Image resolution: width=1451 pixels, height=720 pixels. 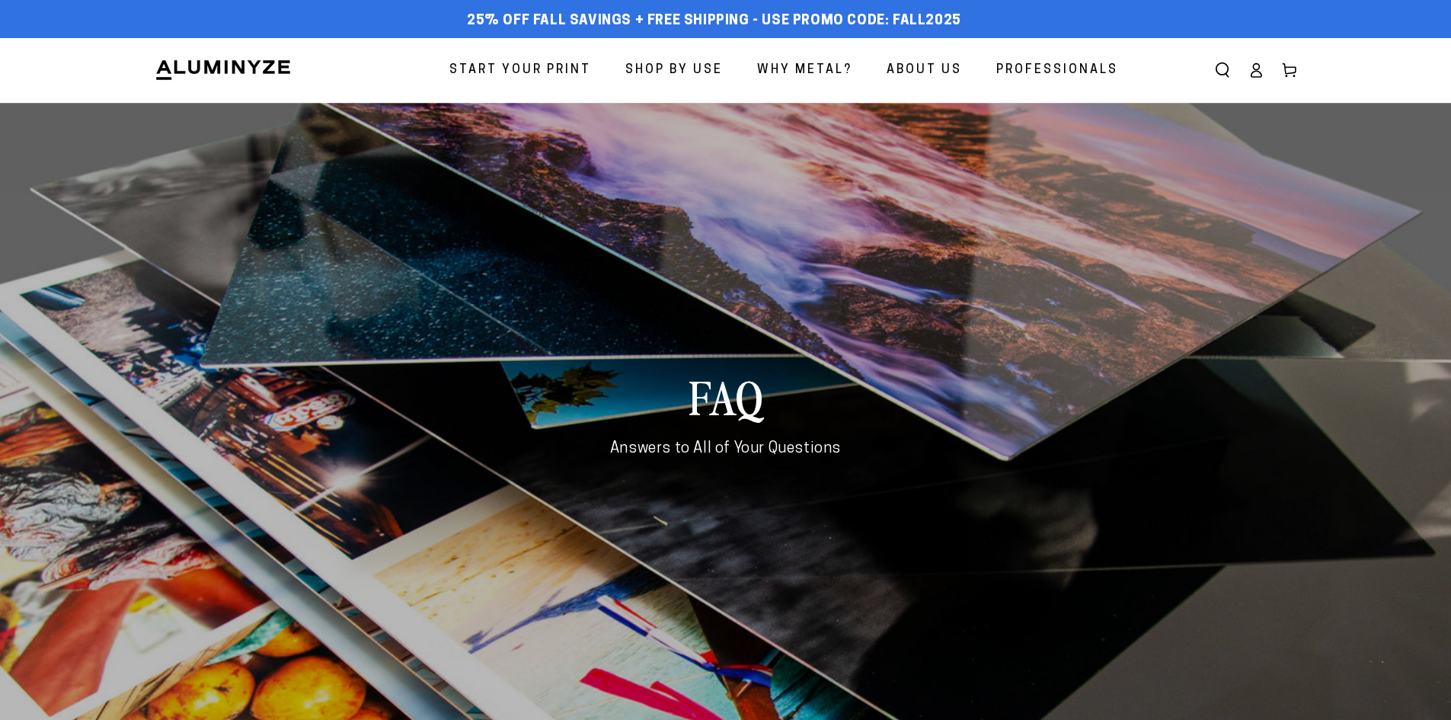 What do you see at coordinates (924, 70) in the screenshot?
I see `span: About Us` at bounding box center [924, 70].